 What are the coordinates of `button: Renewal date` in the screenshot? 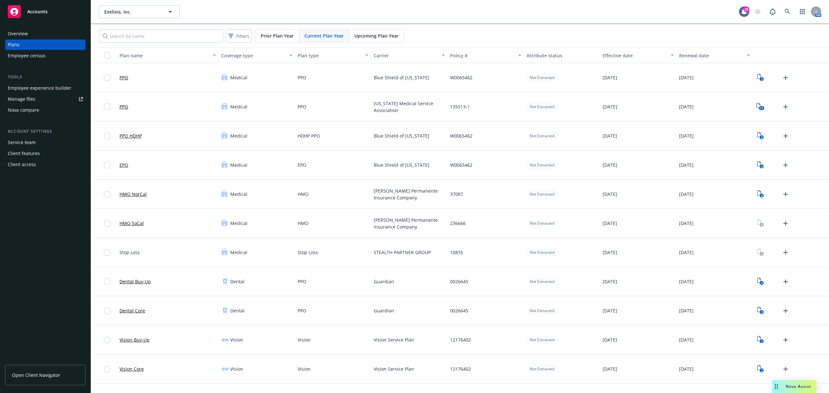 It's located at (715, 55).